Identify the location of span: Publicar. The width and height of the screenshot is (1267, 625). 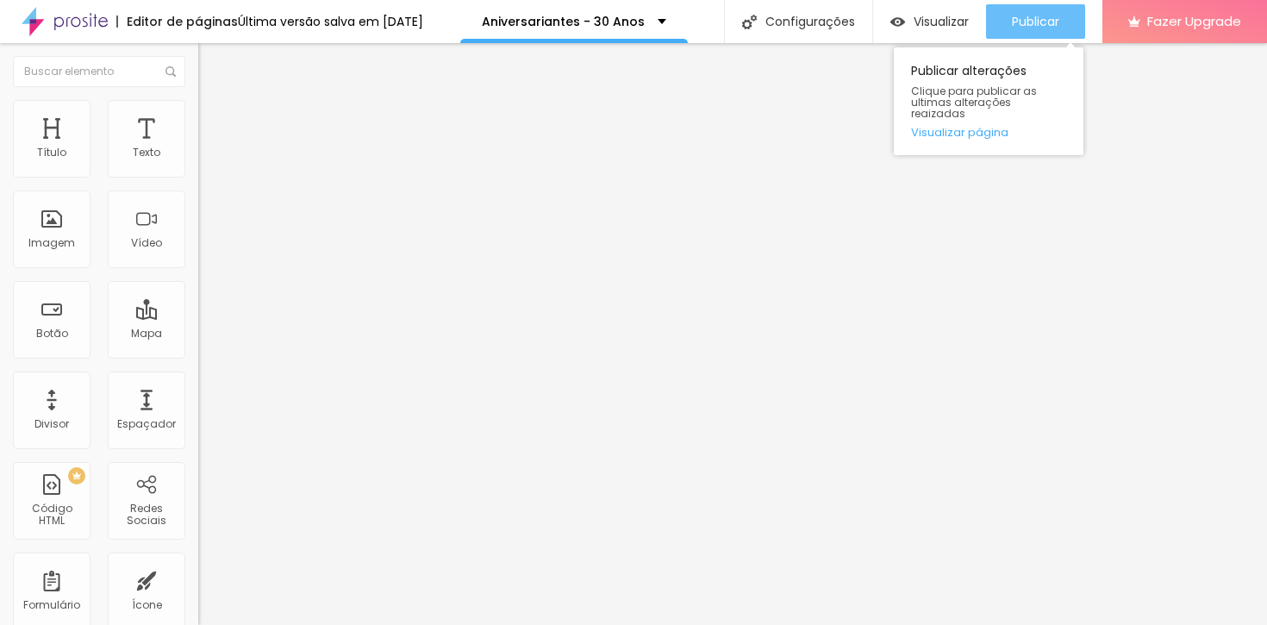
(1035, 22).